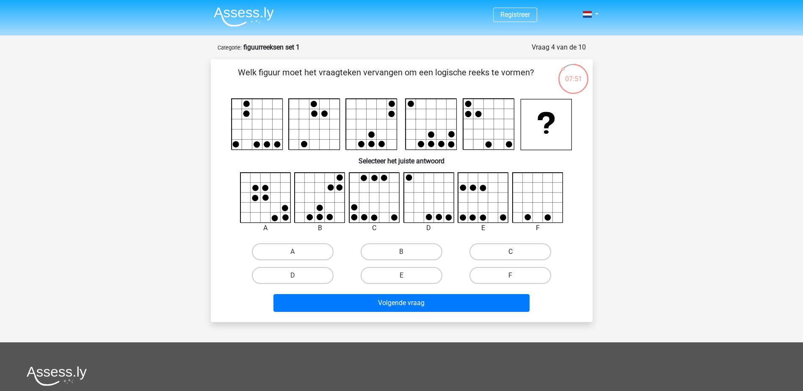 The height and width of the screenshot is (391, 803). I want to click on h6: Selecteer het juiste antwoord, so click(402, 157).